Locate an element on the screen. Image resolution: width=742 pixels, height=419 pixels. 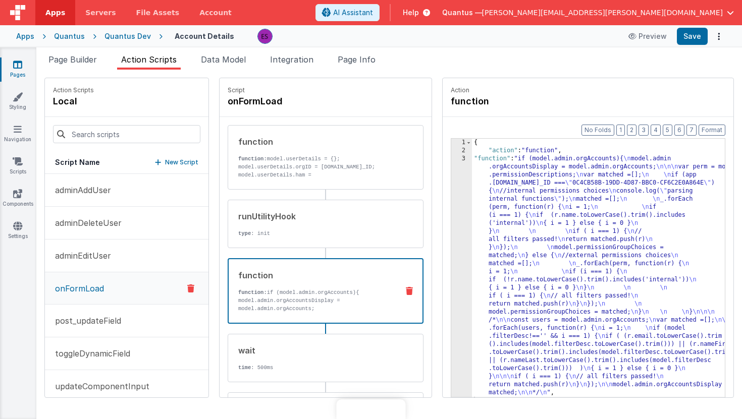
p: New Script is located at coordinates (182, 162).